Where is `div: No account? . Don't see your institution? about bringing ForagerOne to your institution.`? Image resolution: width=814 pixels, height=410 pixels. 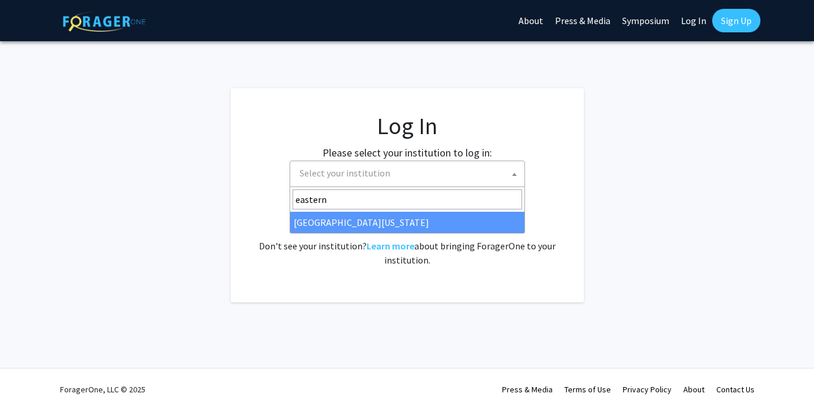 div: No account? . Don't see your institution? about bringing ForagerOne to your institution. is located at coordinates (407, 239).